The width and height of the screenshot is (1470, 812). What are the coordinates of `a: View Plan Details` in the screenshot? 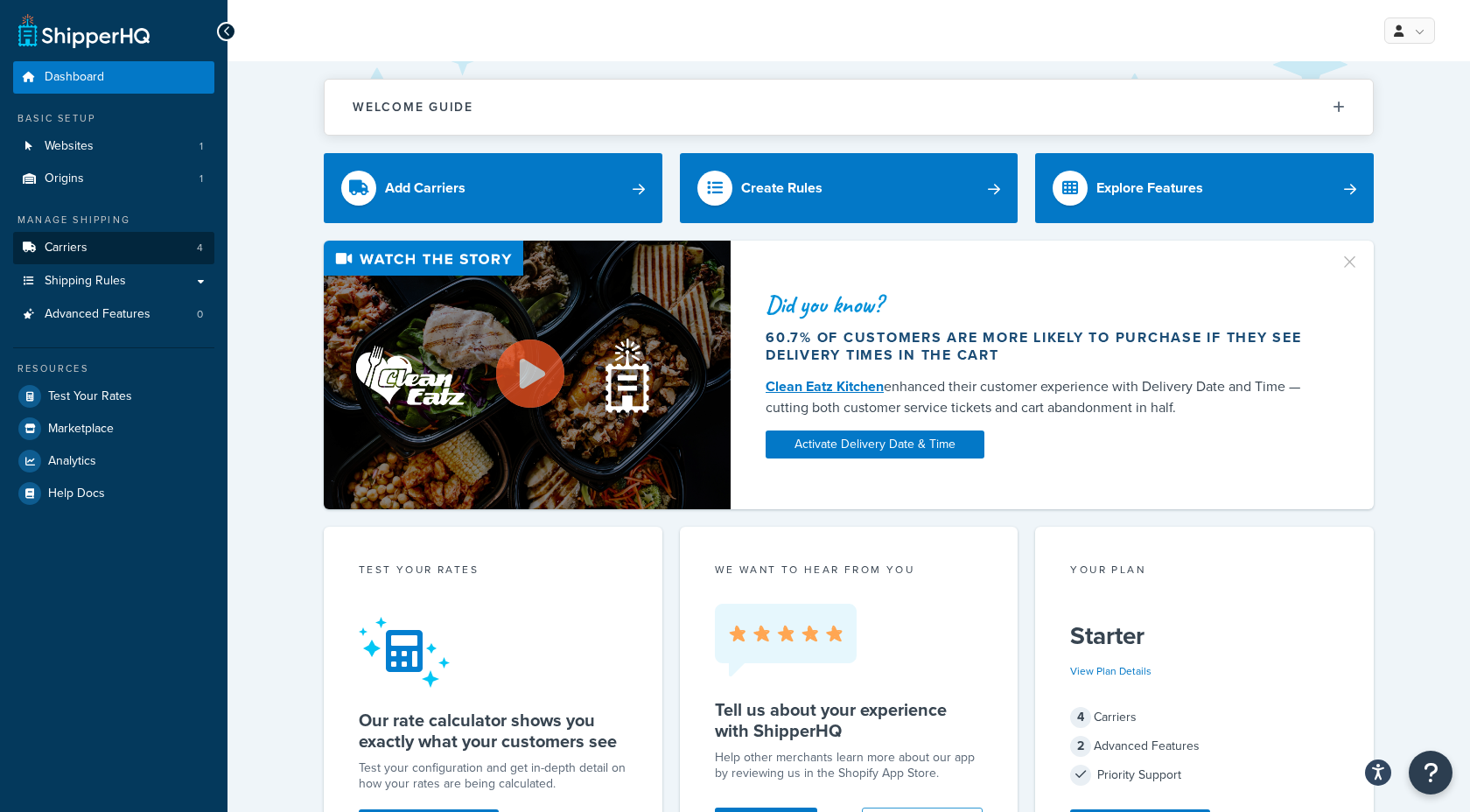 It's located at (1110, 671).